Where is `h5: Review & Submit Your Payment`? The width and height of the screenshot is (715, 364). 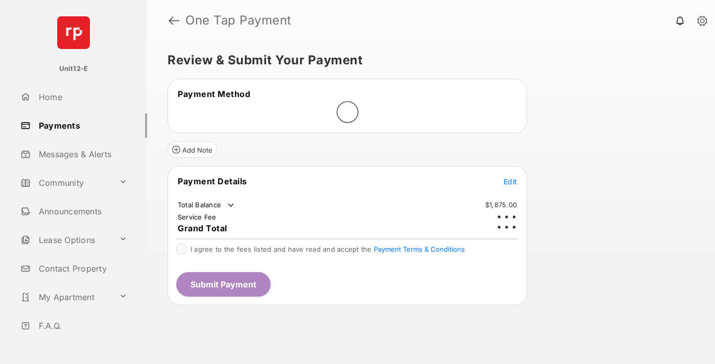
h5: Review & Submit Your Payment is located at coordinates (427, 60).